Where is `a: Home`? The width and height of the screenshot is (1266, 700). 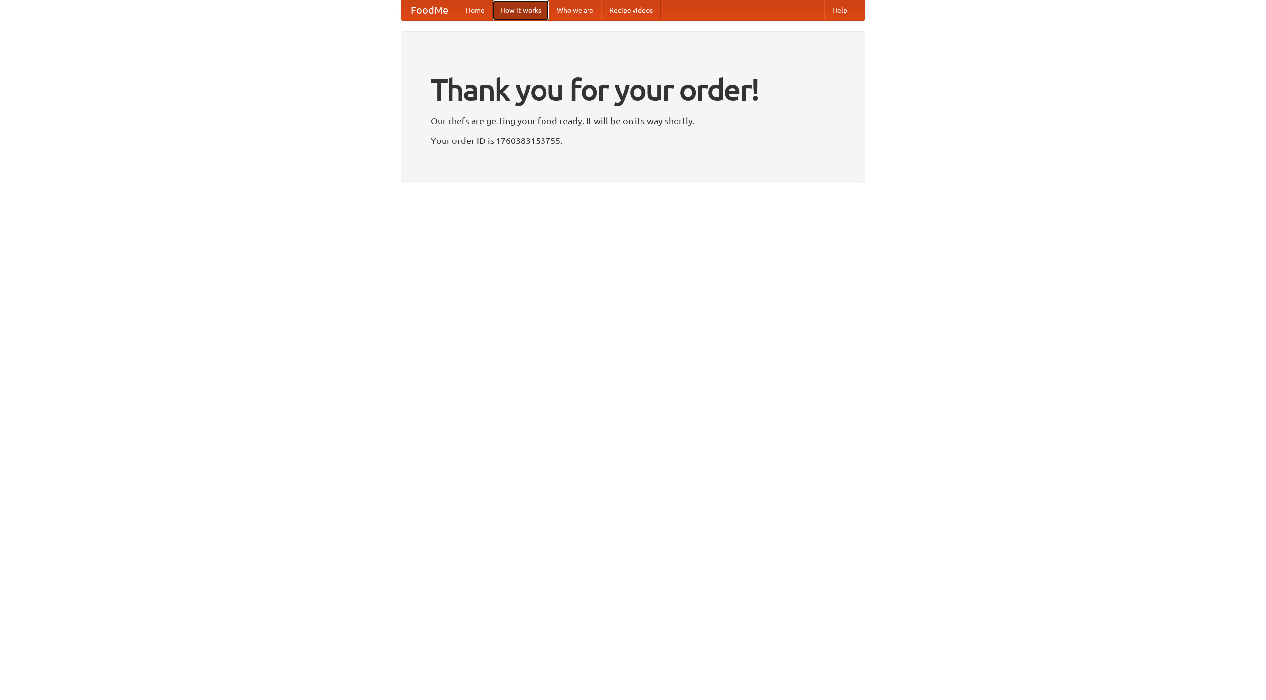
a: Home is located at coordinates (475, 10).